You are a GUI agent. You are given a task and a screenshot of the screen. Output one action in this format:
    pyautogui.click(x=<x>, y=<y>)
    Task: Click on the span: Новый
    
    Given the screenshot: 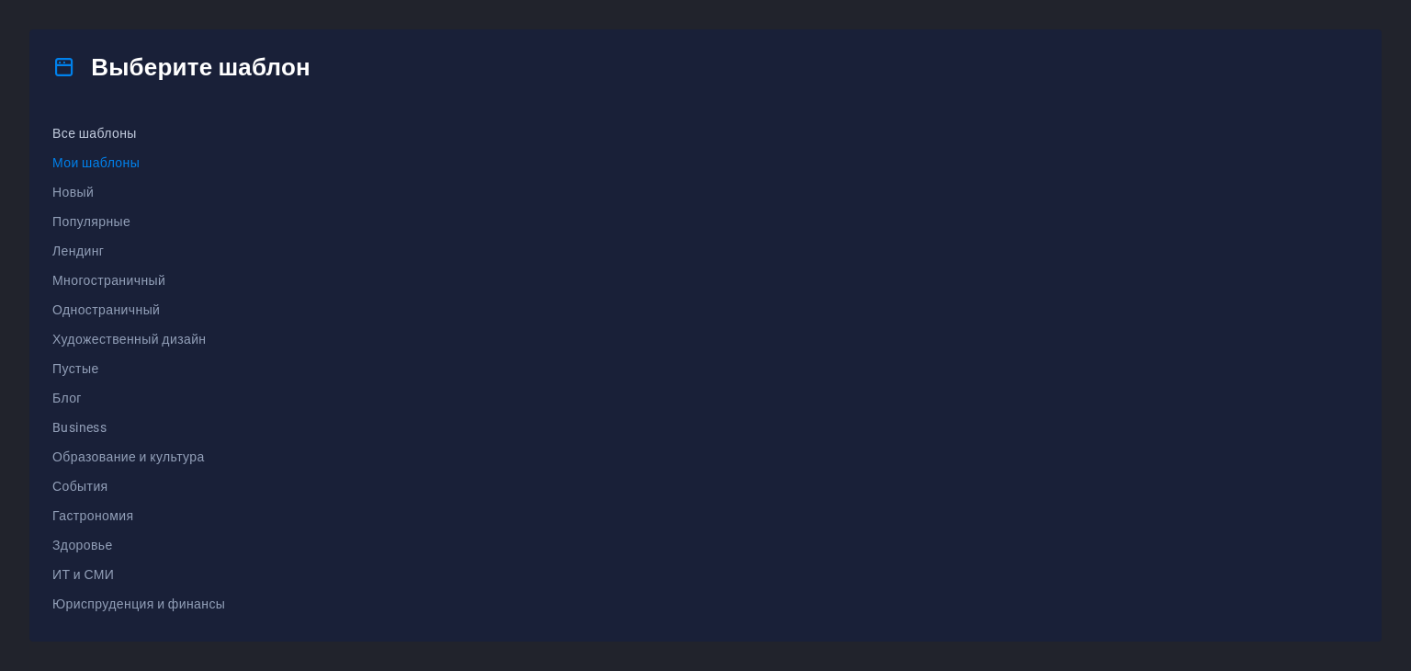 What is the action you would take?
    pyautogui.click(x=139, y=192)
    